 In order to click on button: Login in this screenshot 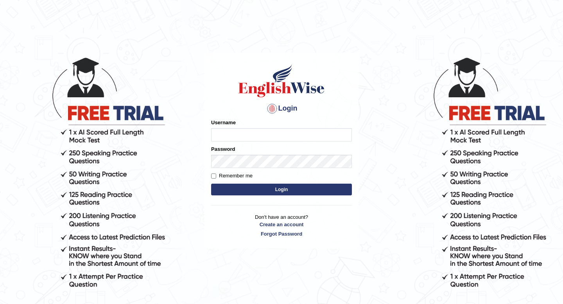, I will do `click(281, 190)`.